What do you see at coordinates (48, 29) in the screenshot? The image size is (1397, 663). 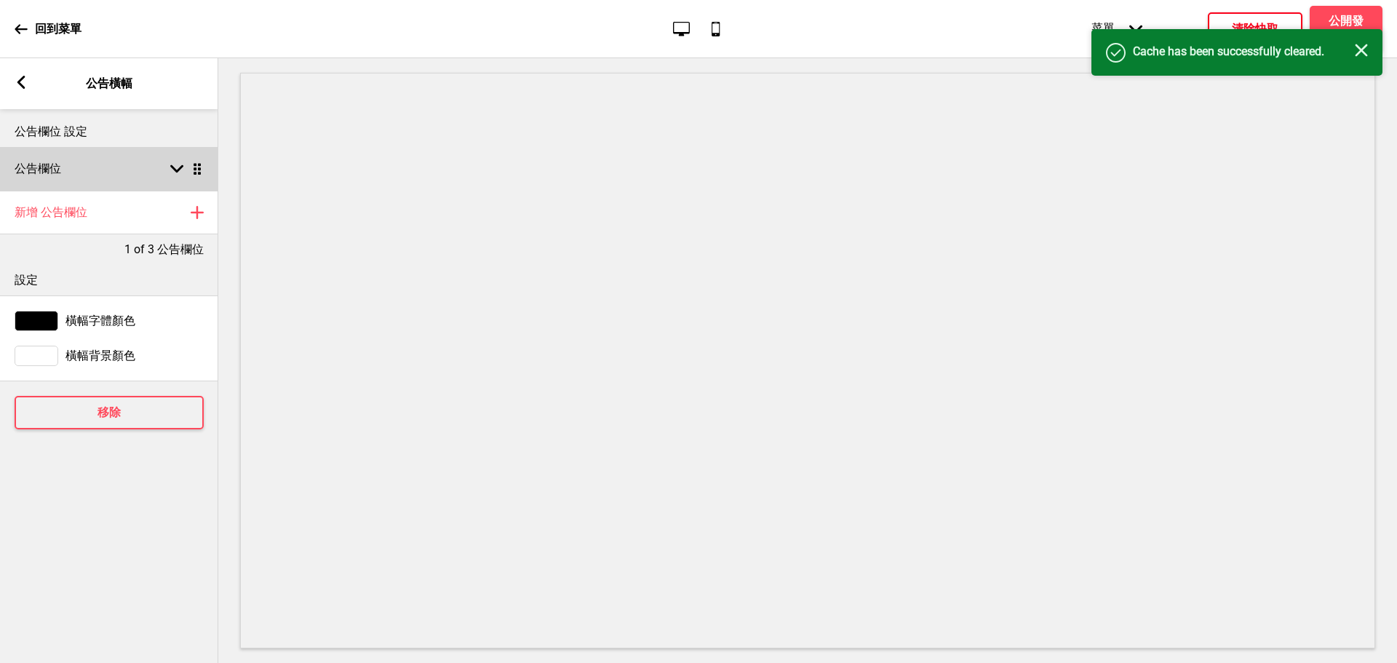 I see `a: 回到菜單` at bounding box center [48, 29].